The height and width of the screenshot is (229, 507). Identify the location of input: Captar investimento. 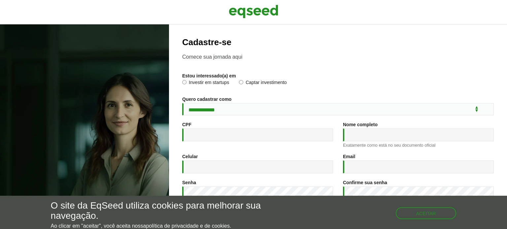
(241, 82).